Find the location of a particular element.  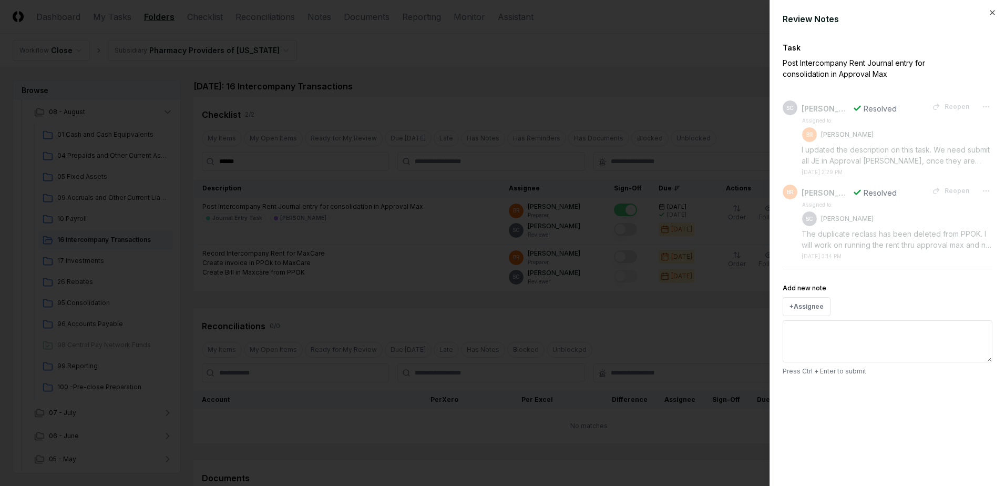

div: Review Notes is located at coordinates (887, 19).